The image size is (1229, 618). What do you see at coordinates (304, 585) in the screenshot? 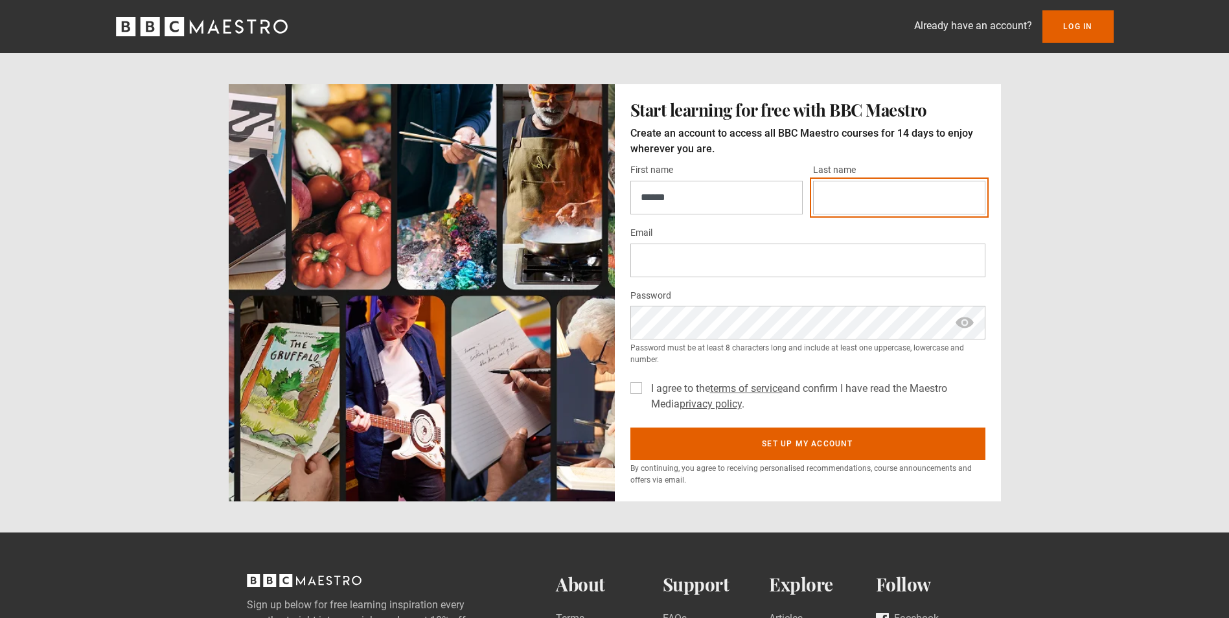
I see `a: BBC Maestro, back to top` at bounding box center [304, 585].